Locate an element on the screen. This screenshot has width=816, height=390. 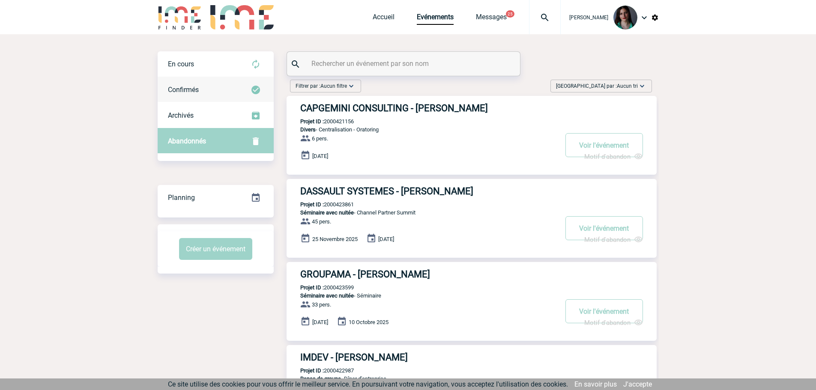
input: Rechercher un événement par son nom is located at coordinates (404, 63).